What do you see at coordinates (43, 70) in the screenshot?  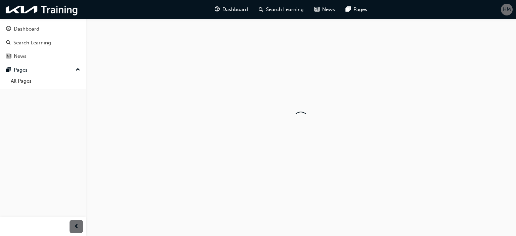 I see `button: Pages` at bounding box center [43, 70].